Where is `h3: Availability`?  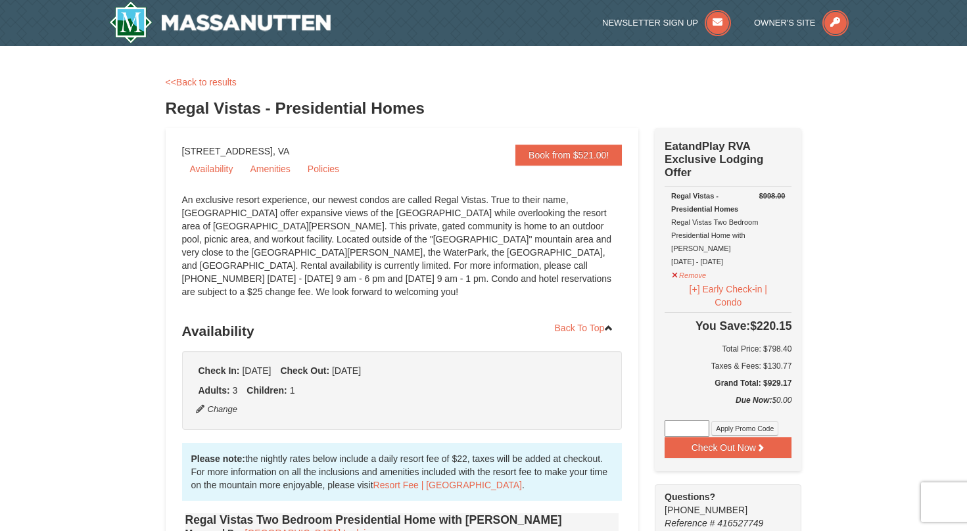
h3: Availability is located at coordinates (402, 331).